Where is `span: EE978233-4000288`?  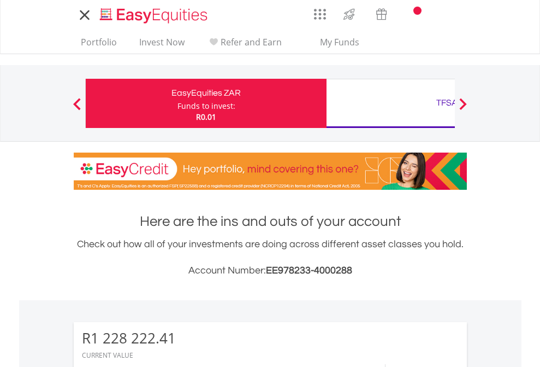 span: EE978233-4000288 is located at coordinates (309, 270).